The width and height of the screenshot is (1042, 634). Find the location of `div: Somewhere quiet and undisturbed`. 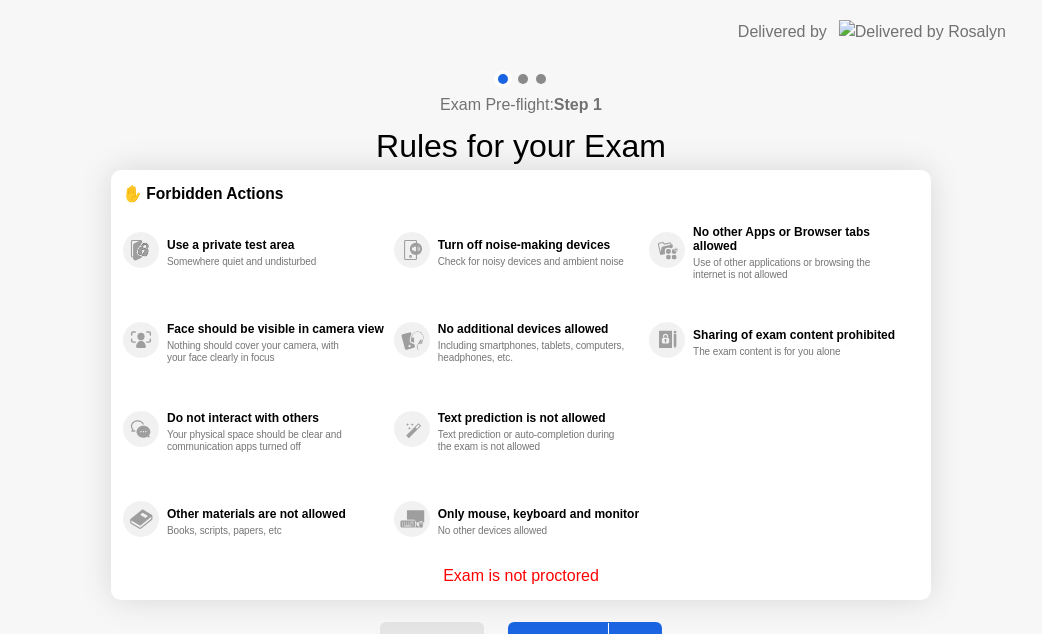

div: Somewhere quiet and undisturbed is located at coordinates (261, 262).